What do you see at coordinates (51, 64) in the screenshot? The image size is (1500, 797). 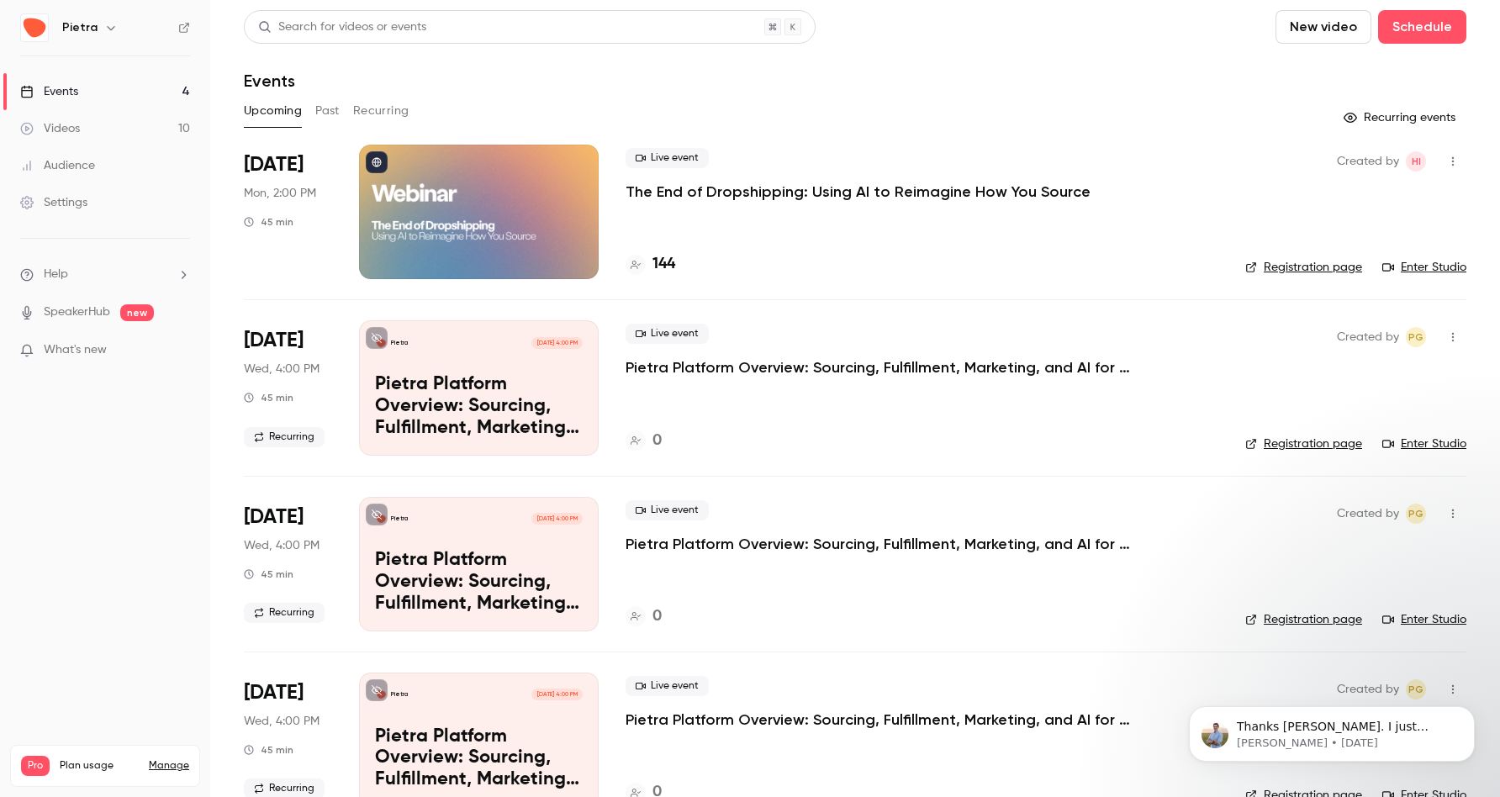 I see `img: Profile image for Tim` at bounding box center [51, 64].